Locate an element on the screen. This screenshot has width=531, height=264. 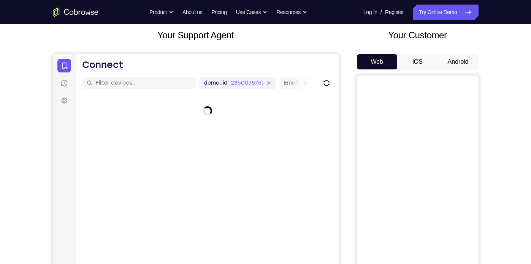
a: Pricing is located at coordinates (219, 12).